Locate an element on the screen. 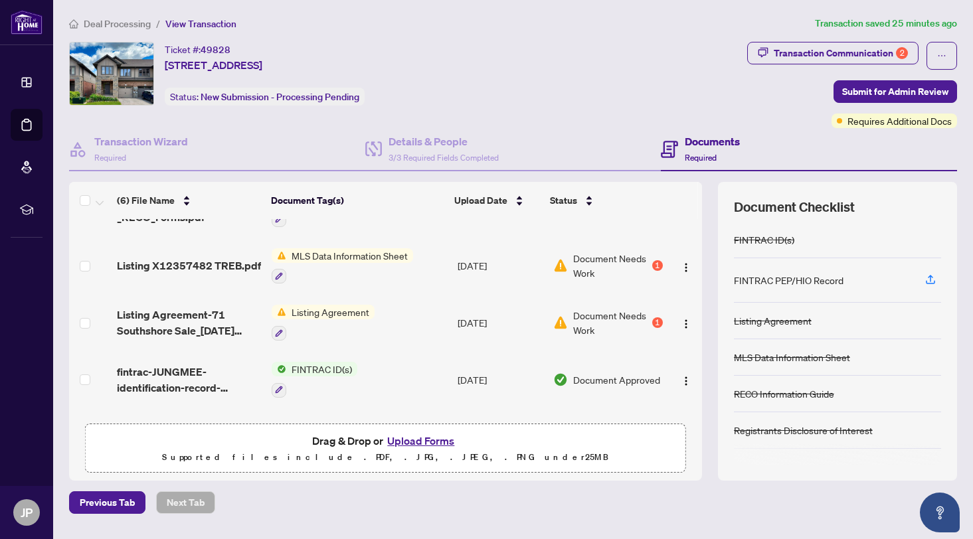 The height and width of the screenshot is (539, 973). div: RECO Information Guide is located at coordinates (784, 394).